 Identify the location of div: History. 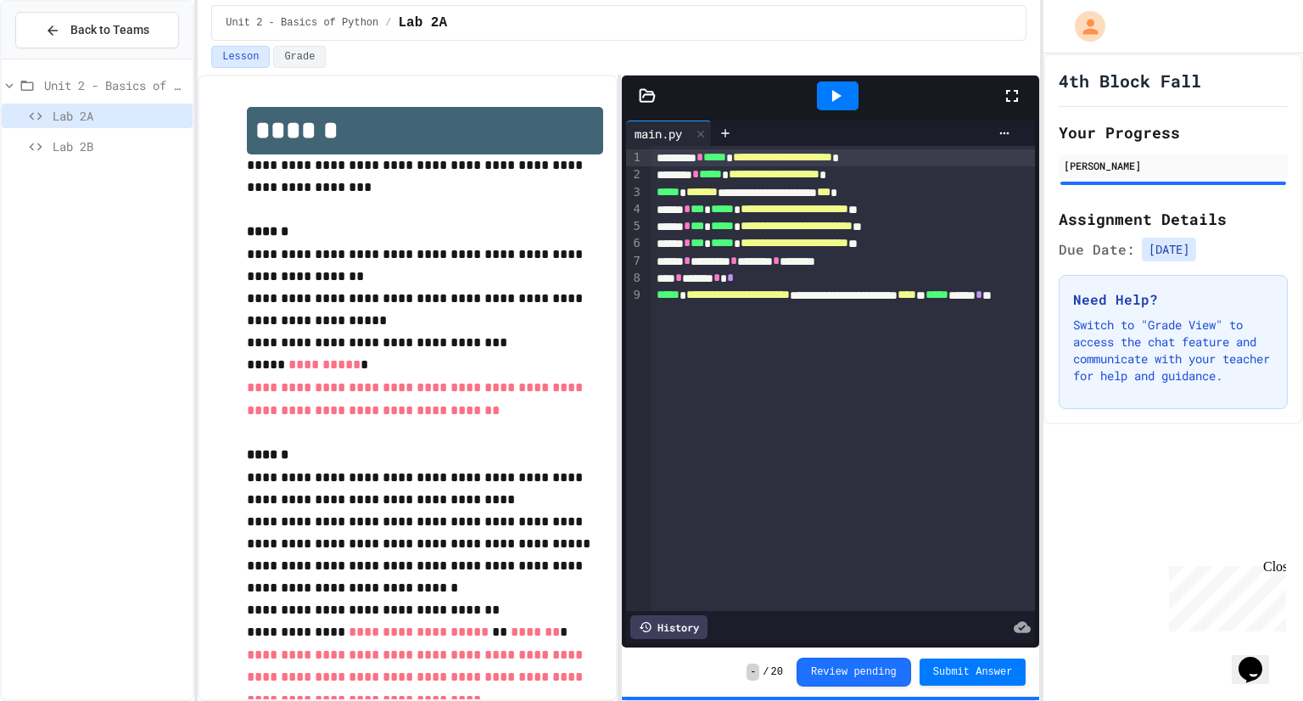
(668, 627).